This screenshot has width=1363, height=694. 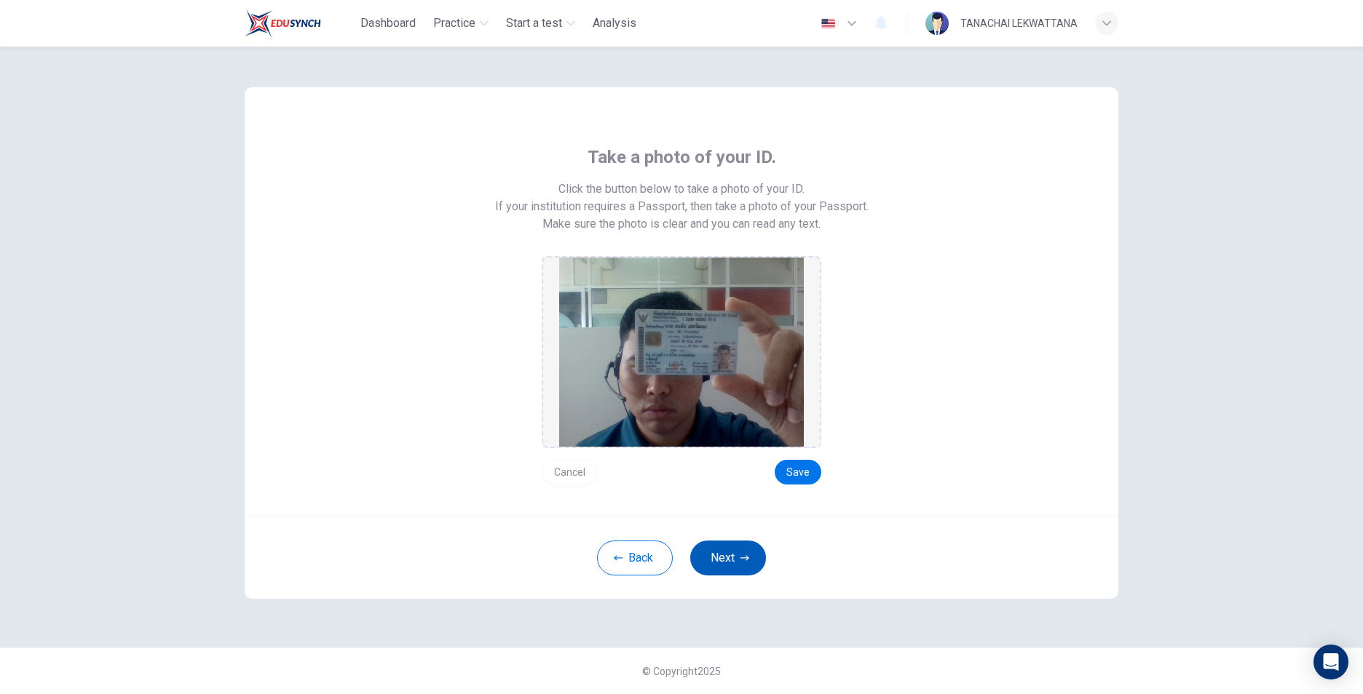 I want to click on button: Start a test, so click(x=540, y=23).